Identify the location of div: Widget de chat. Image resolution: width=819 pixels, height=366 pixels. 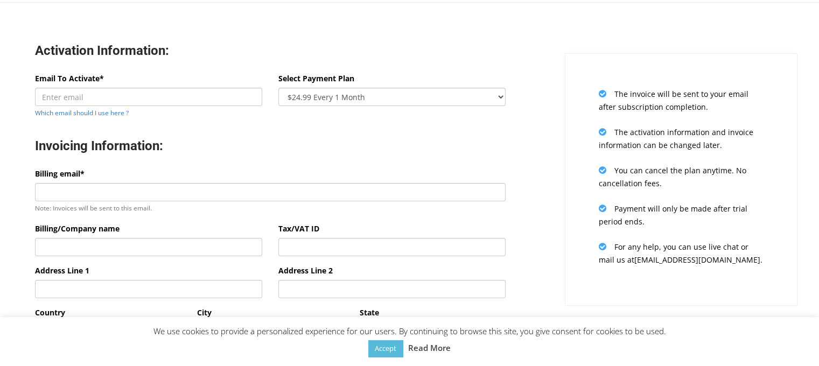
(792, 340).